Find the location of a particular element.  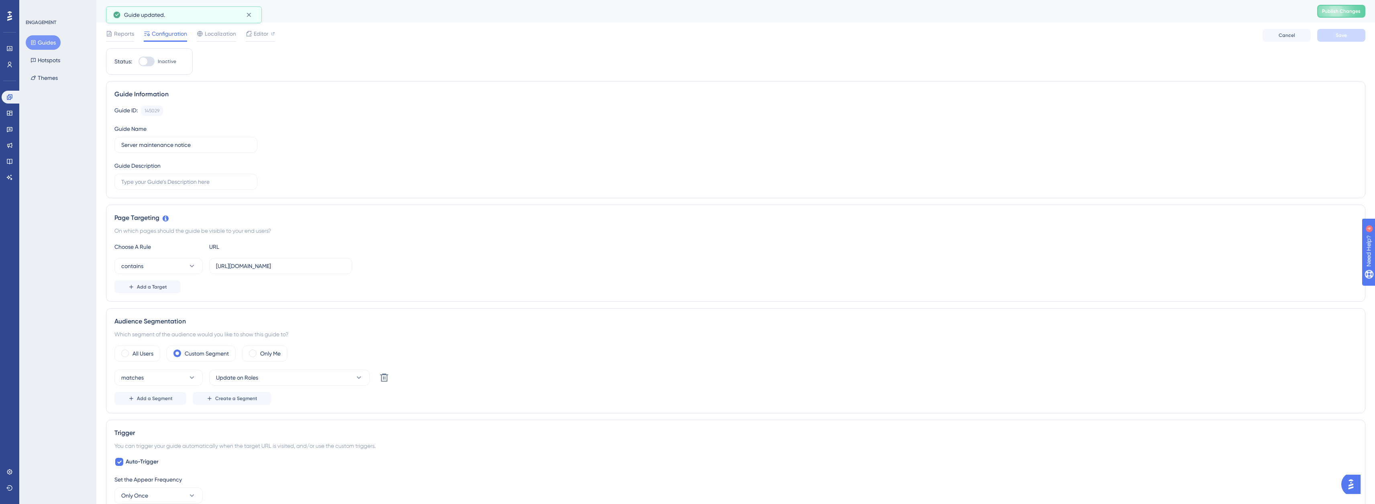

span: Localization is located at coordinates (220, 34).